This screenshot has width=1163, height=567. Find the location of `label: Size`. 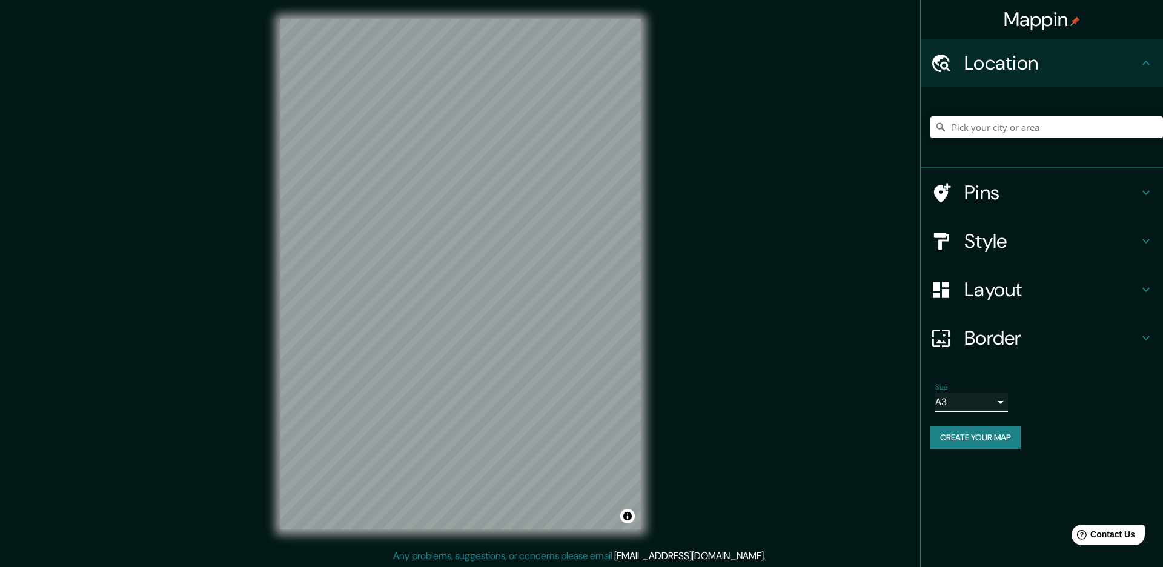

label: Size is located at coordinates (941, 387).